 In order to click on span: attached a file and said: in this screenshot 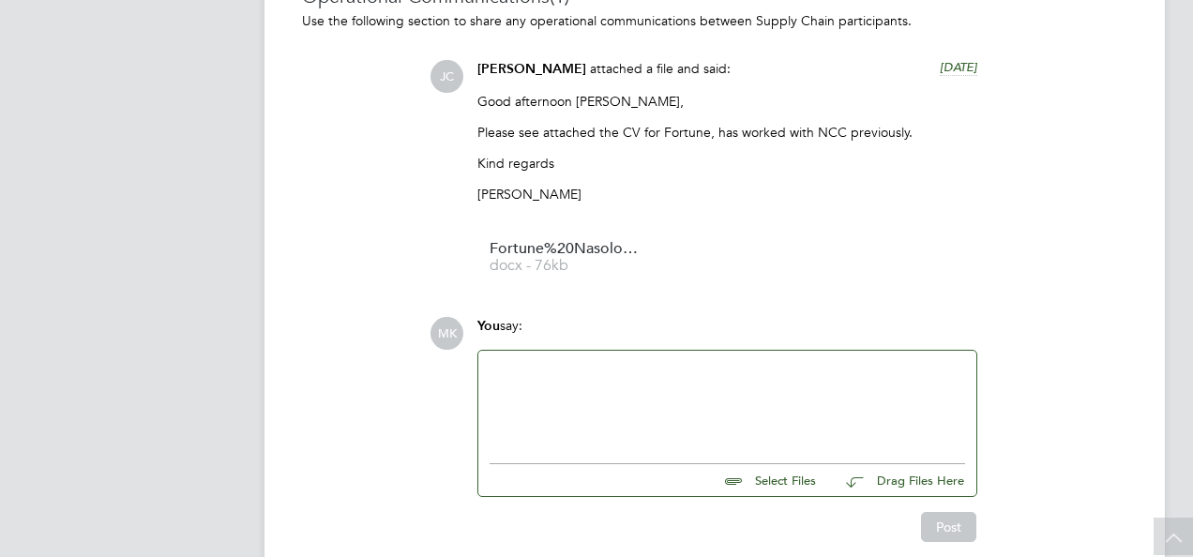, I will do `click(660, 68)`.